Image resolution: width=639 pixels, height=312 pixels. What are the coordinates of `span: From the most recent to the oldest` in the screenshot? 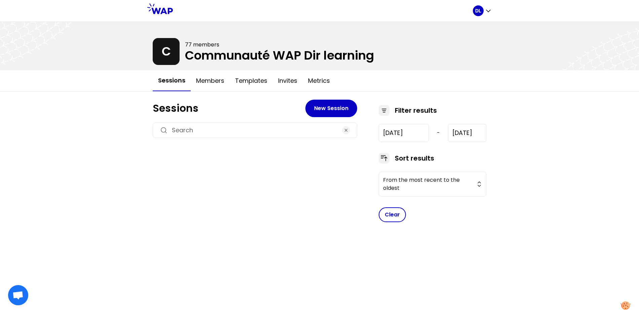 It's located at (428, 184).